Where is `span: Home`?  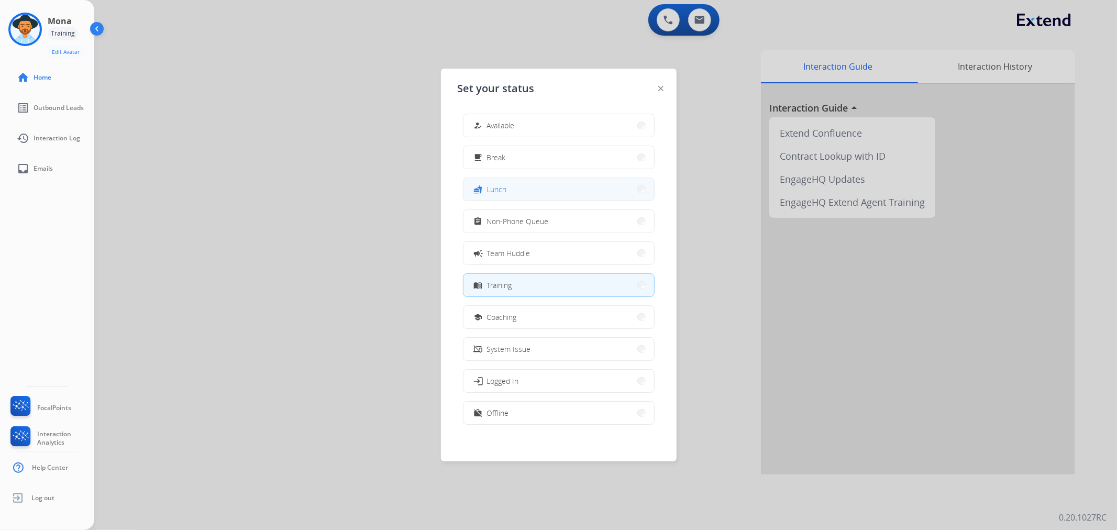
span: Home is located at coordinates (42, 78).